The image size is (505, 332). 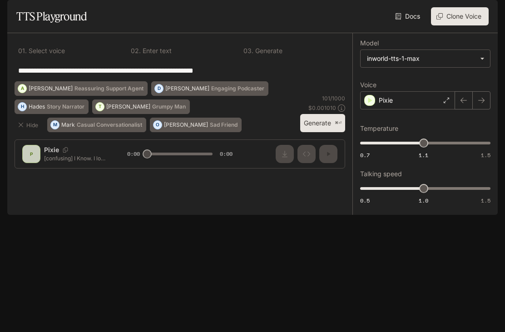 I want to click on p: Reassuring Support Agent, so click(x=109, y=89).